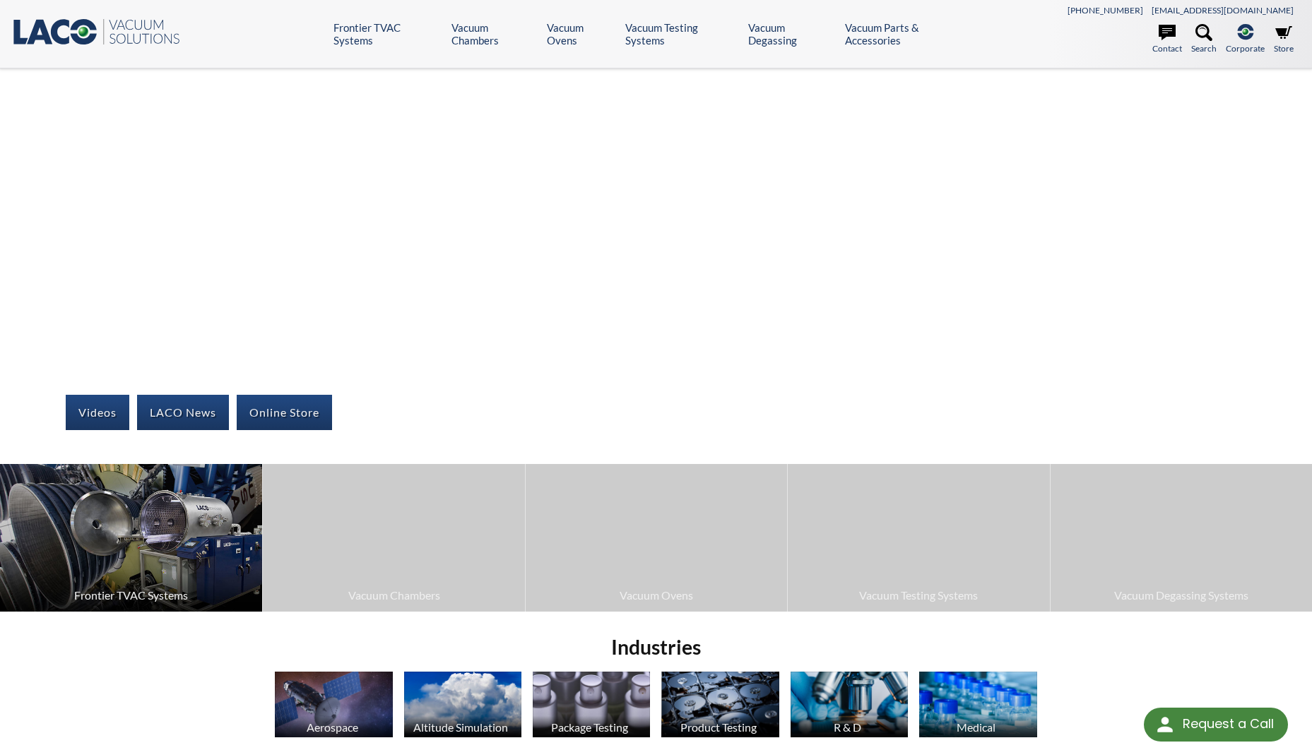 This screenshot has height=750, width=1312. I want to click on img: Satellite image, so click(333, 704).